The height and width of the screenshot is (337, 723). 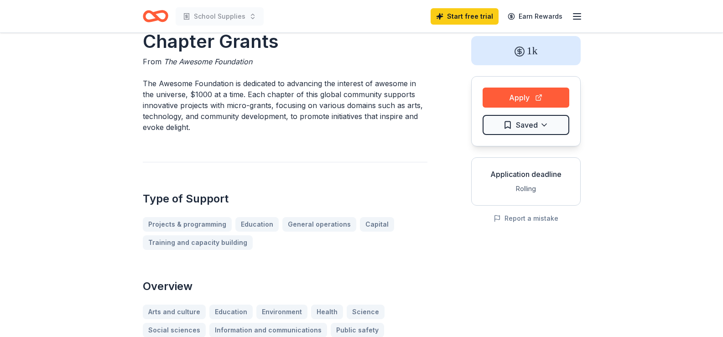 What do you see at coordinates (187, 225) in the screenshot?
I see `a: Projects & programming` at bounding box center [187, 225].